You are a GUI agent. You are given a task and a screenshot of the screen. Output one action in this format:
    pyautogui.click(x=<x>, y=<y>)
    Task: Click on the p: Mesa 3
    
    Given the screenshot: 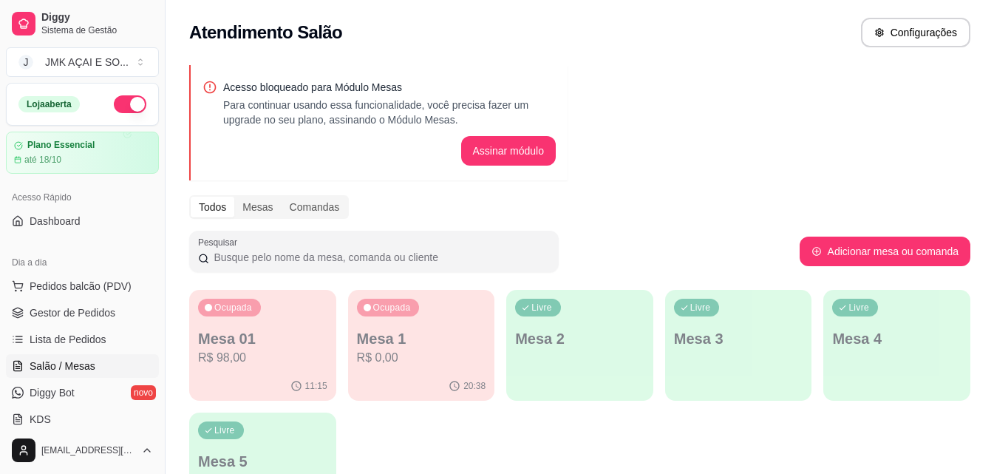 What is the action you would take?
    pyautogui.click(x=739, y=339)
    